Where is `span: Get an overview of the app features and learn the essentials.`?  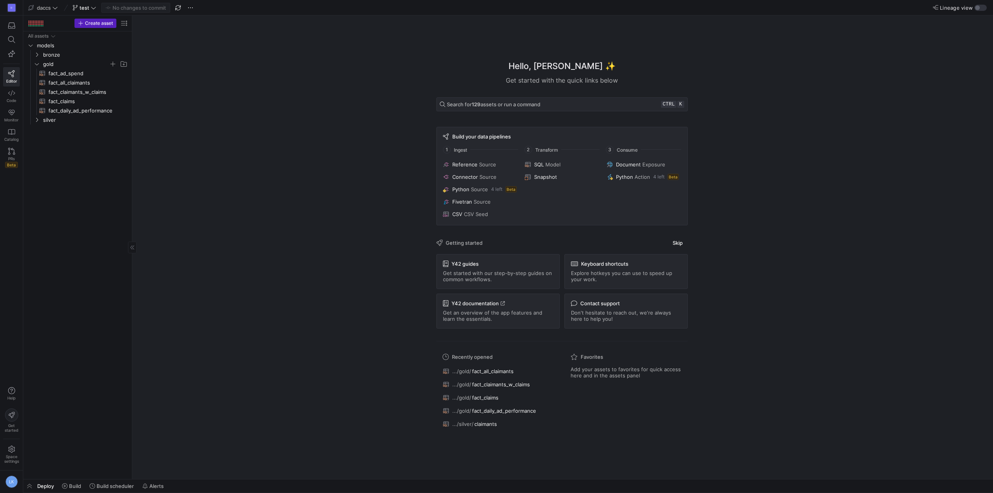
span: Get an overview of the app features and learn the essentials. is located at coordinates (498, 316).